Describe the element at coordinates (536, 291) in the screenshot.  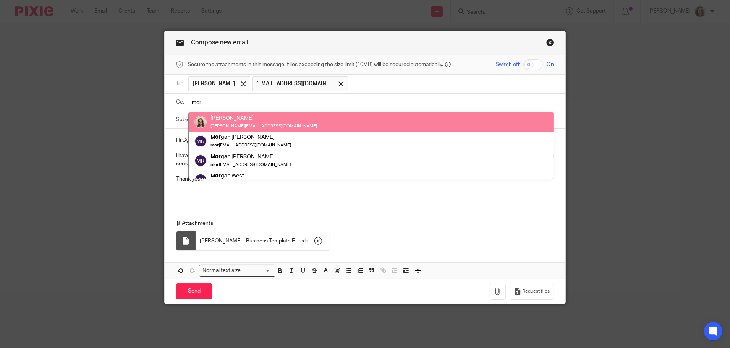
I see `span: Request files` at that location.